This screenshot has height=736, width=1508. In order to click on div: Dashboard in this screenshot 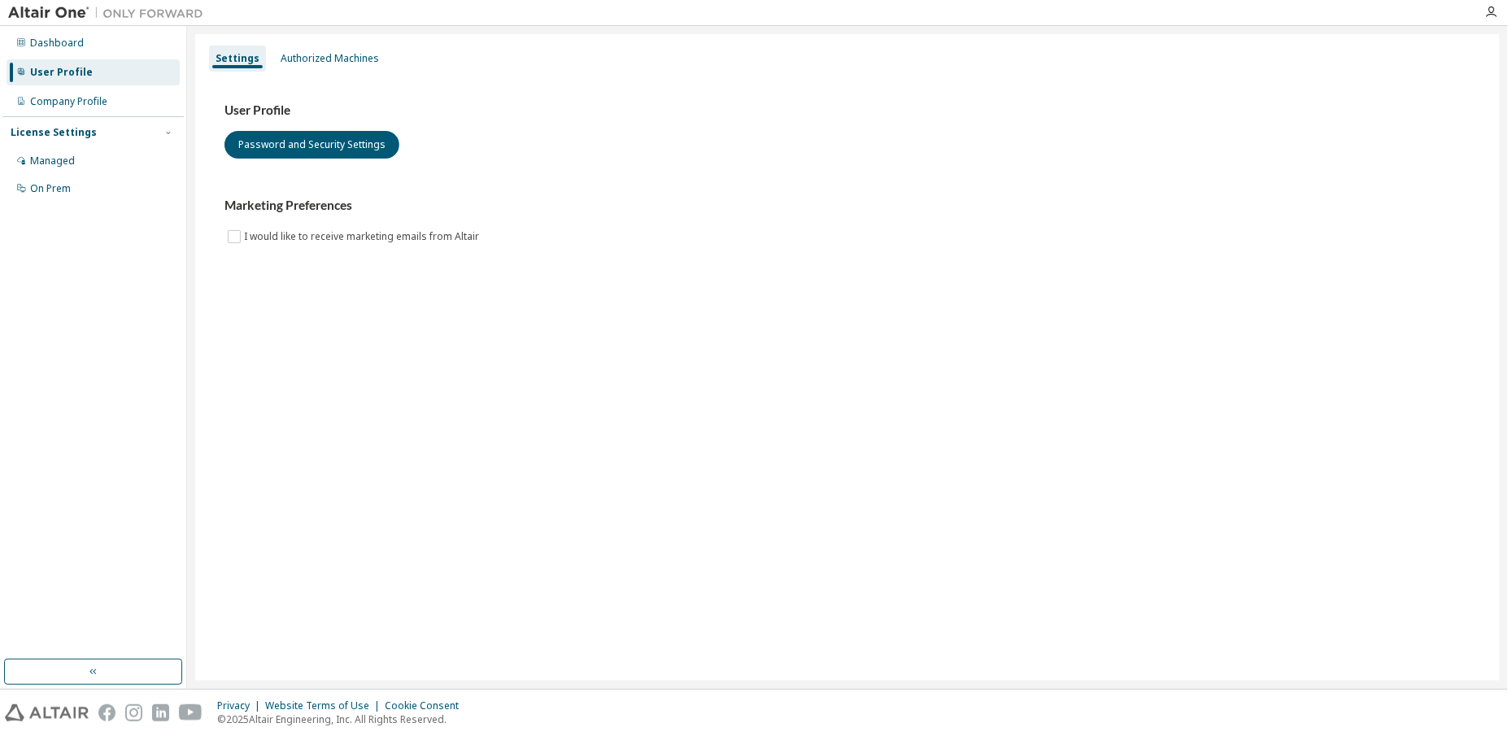, I will do `click(57, 43)`.